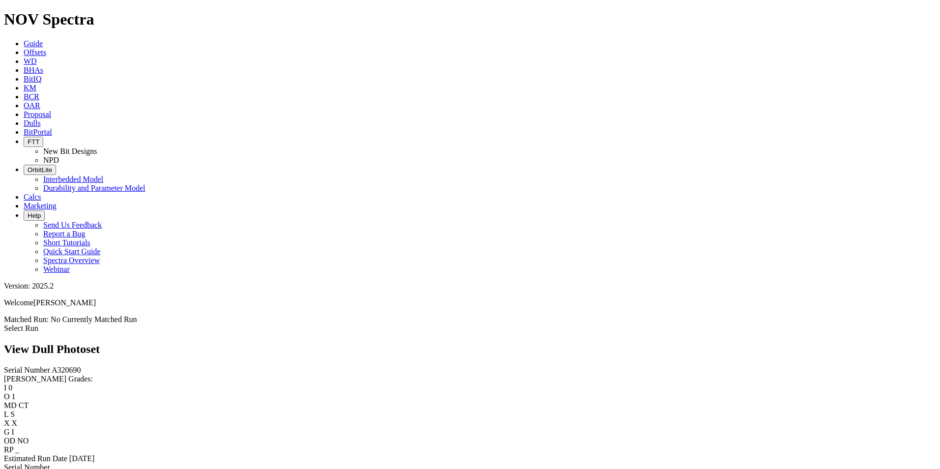 The width and height of the screenshot is (940, 469). Describe the element at coordinates (34, 215) in the screenshot. I see `span: Help` at that location.